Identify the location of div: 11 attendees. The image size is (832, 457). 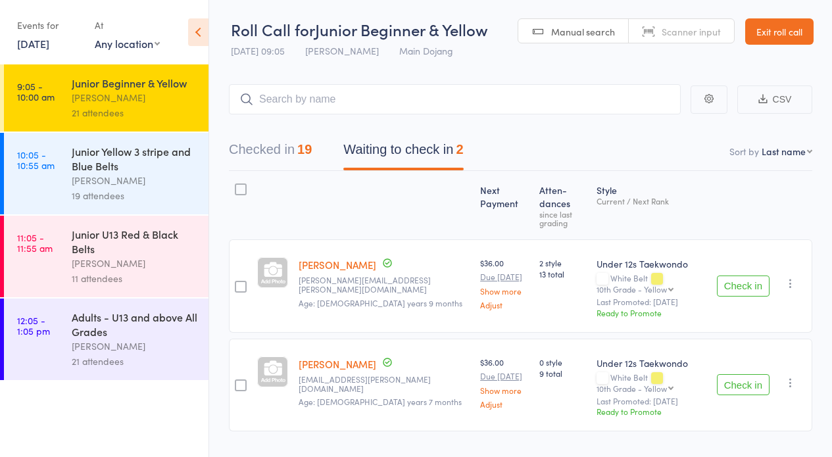
(134, 278).